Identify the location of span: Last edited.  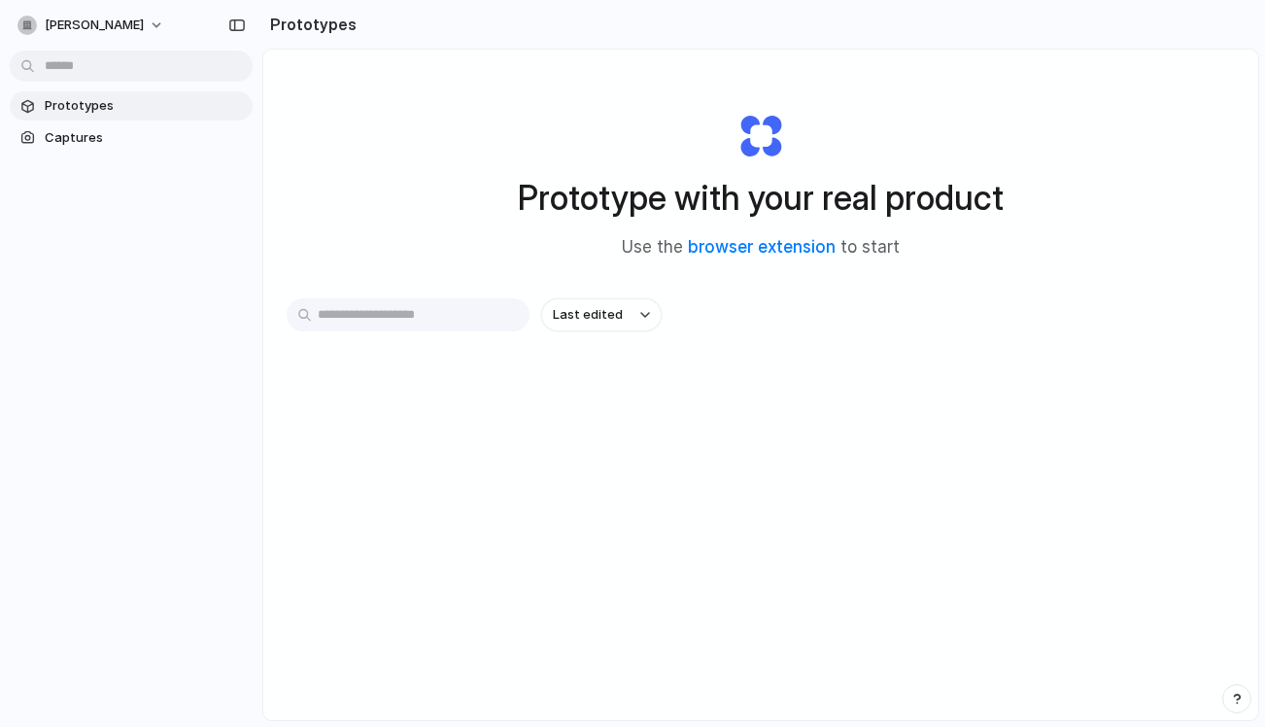
(588, 315).